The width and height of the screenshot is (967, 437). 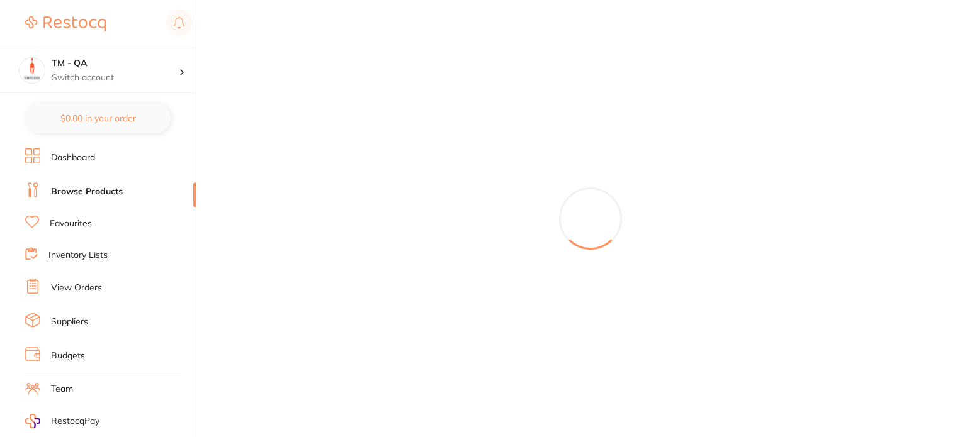 What do you see at coordinates (115, 64) in the screenshot?
I see `h4: TM - QA` at bounding box center [115, 64].